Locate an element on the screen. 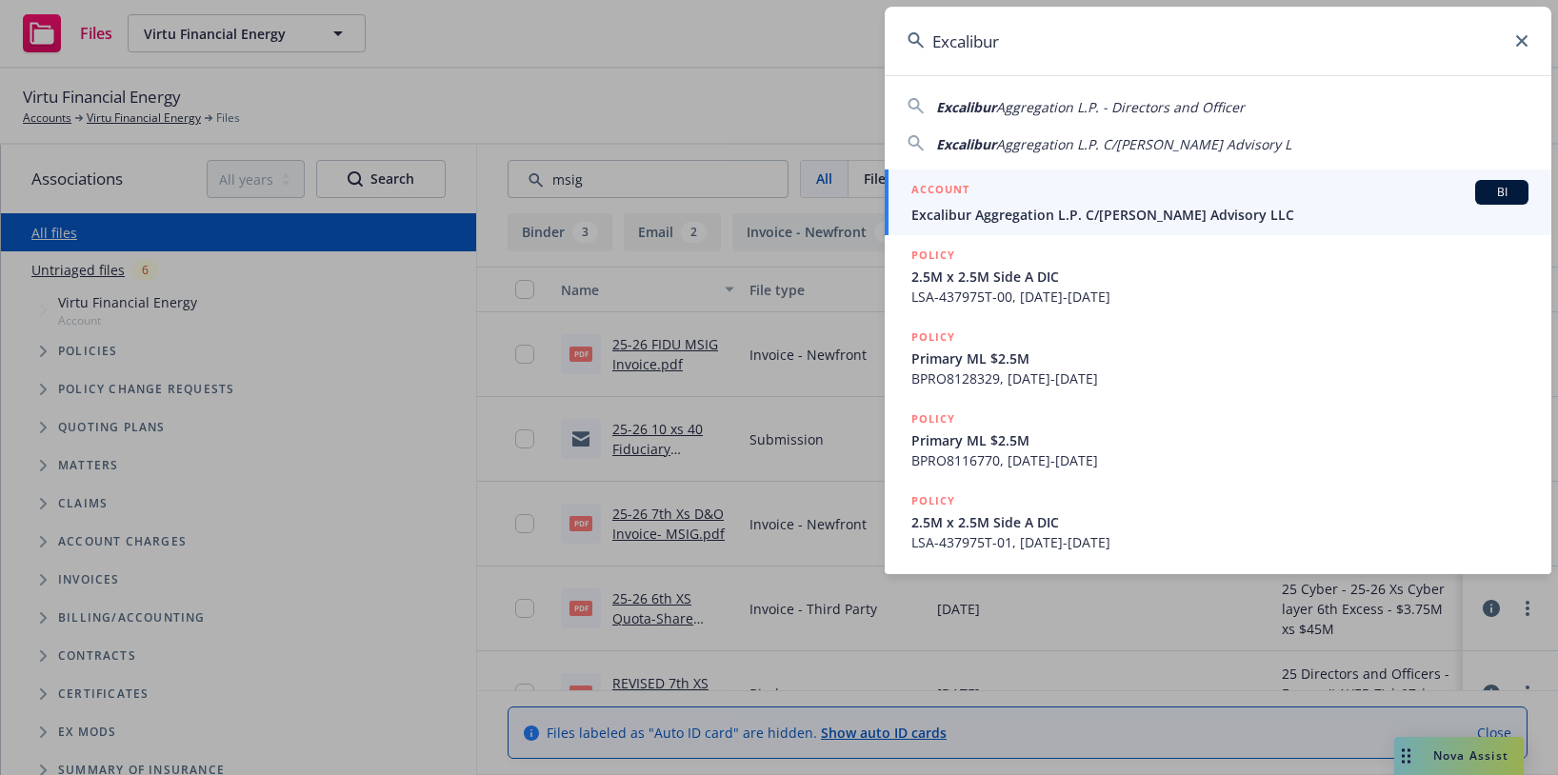 This screenshot has width=1558, height=775. input: Search... is located at coordinates (1218, 41).